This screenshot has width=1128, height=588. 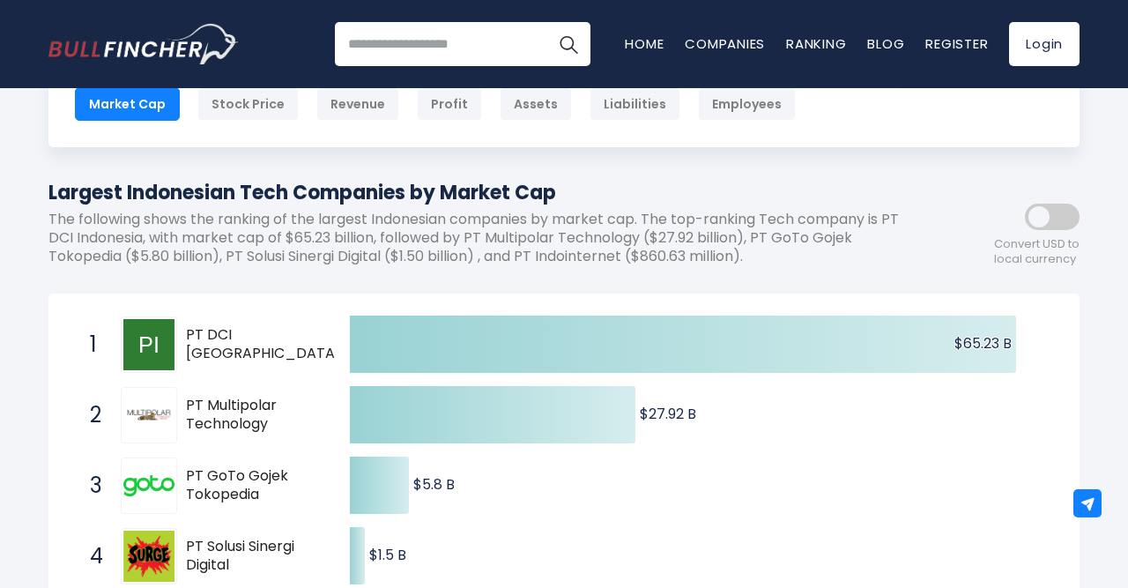 What do you see at coordinates (144, 44) in the screenshot?
I see `img: Bullfincher logo` at bounding box center [144, 44].